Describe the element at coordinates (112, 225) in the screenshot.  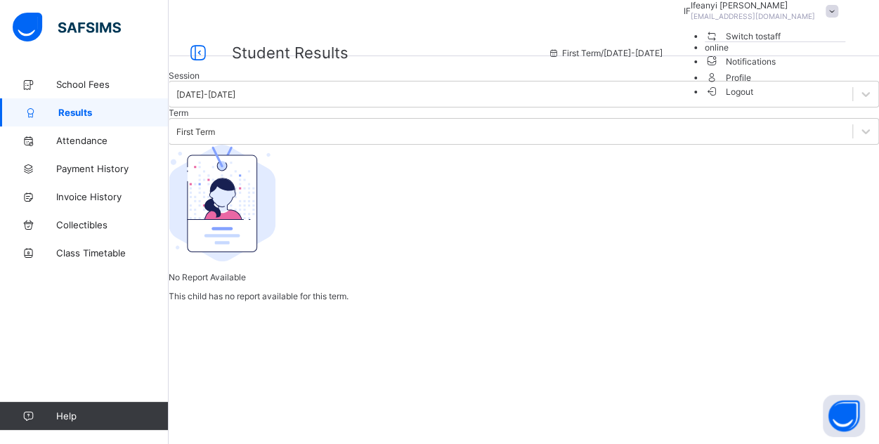
I see `span: Collectibles` at that location.